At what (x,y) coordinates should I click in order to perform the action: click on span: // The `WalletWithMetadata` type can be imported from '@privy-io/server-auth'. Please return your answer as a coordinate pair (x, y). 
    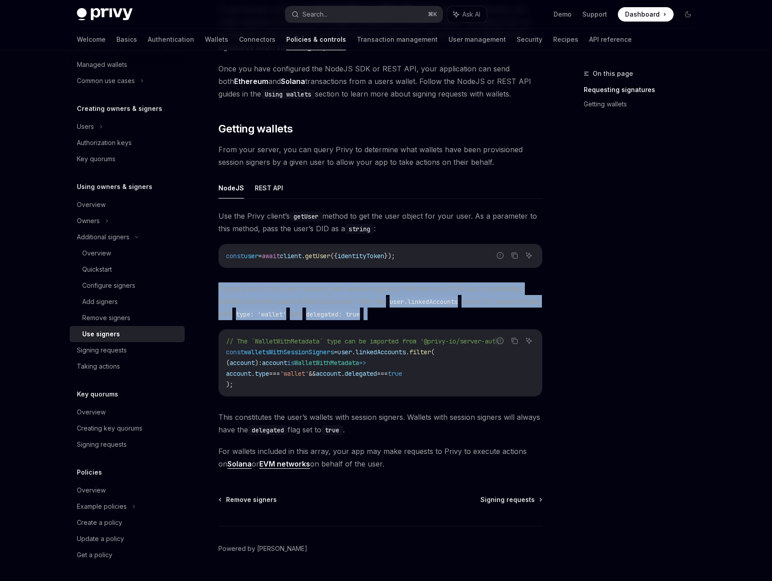
    Looking at the image, I should click on (364, 341).